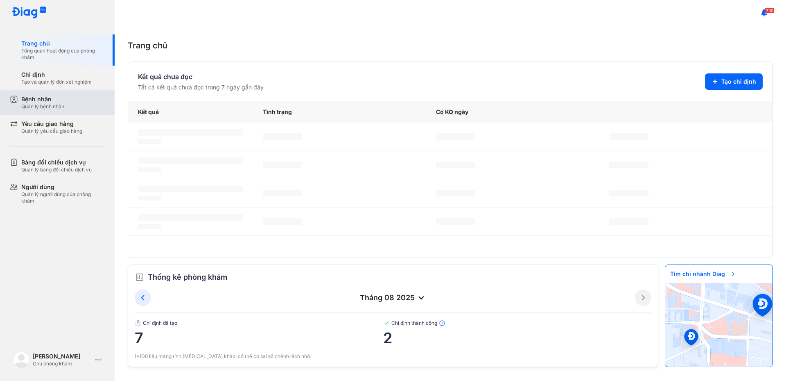 Image resolution: width=786 pixels, height=381 pixels. Describe the element at coordinates (517, 323) in the screenshot. I see `span: Chỉ định thành công` at that location.